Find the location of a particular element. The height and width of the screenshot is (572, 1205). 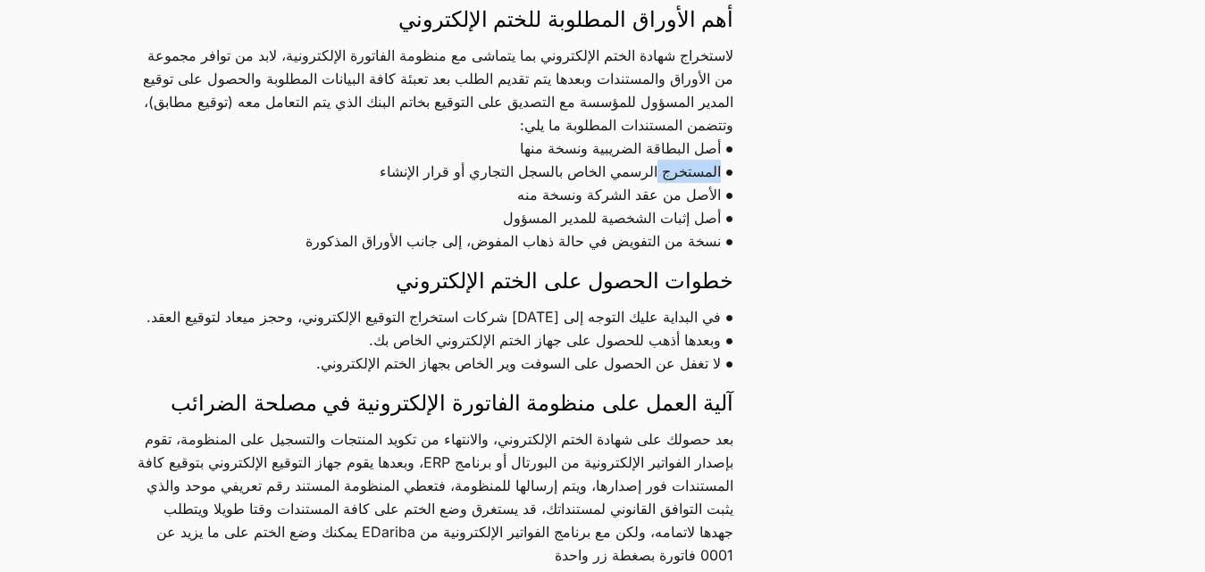

p: بعد حصولك على شهادة الختم الإلكتروني، والانتهاء من تكويد المنتجات والتسجيل على المنظومة، تقوم بإص... is located at coordinates (433, 497).